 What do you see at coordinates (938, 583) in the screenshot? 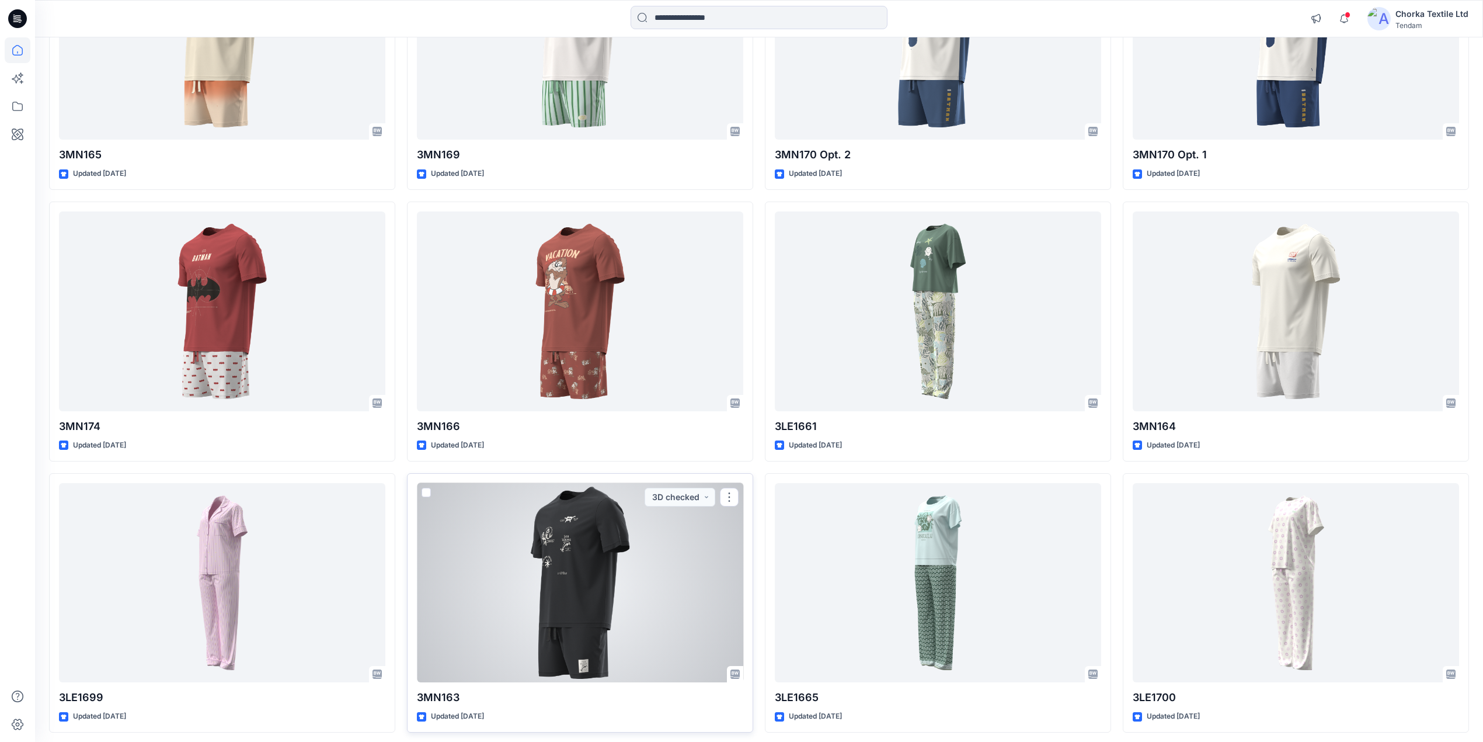
I see `a: 3LE1665` at bounding box center [938, 583].